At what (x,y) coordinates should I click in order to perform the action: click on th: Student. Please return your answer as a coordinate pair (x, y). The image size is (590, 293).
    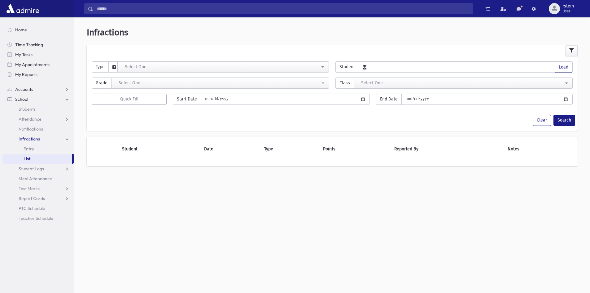
    Looking at the image, I should click on (159, 149).